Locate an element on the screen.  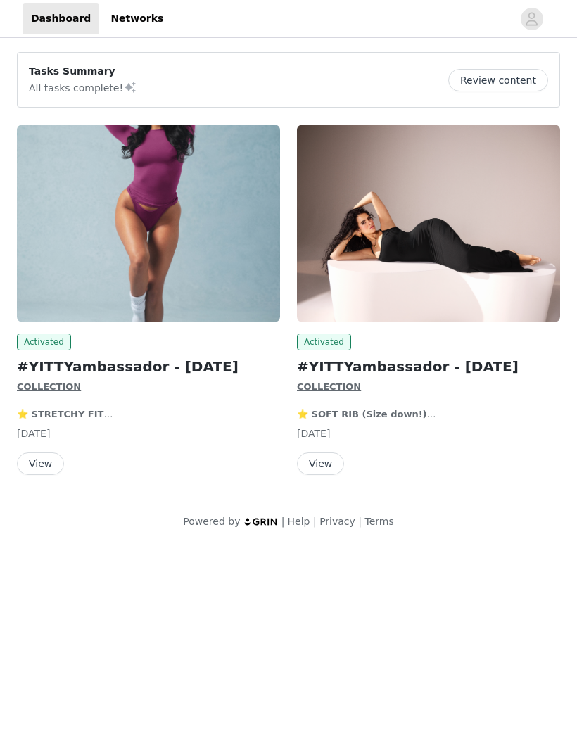
img: logo is located at coordinates (261, 521).